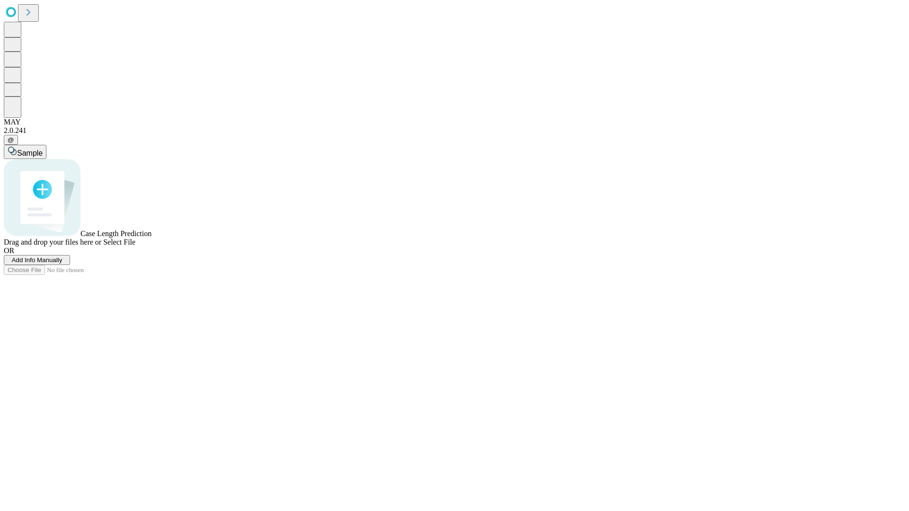  I want to click on div: MAY, so click(454, 122).